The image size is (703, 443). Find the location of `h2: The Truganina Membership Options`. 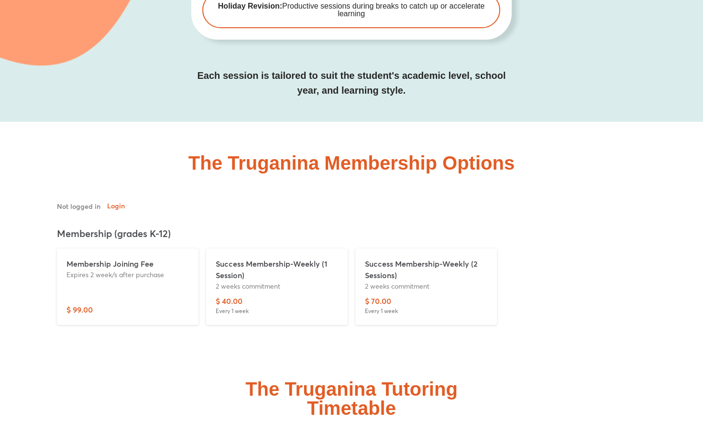

h2: The Truganina Membership Options is located at coordinates (351, 163).